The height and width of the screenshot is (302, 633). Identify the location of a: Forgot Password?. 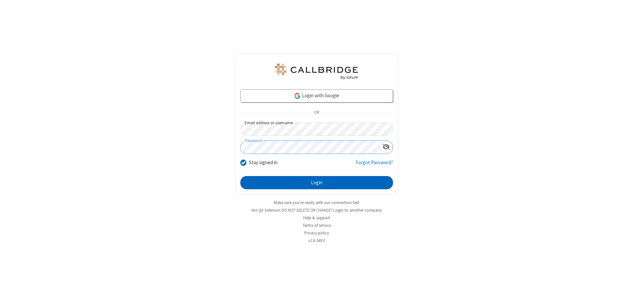
(374, 165).